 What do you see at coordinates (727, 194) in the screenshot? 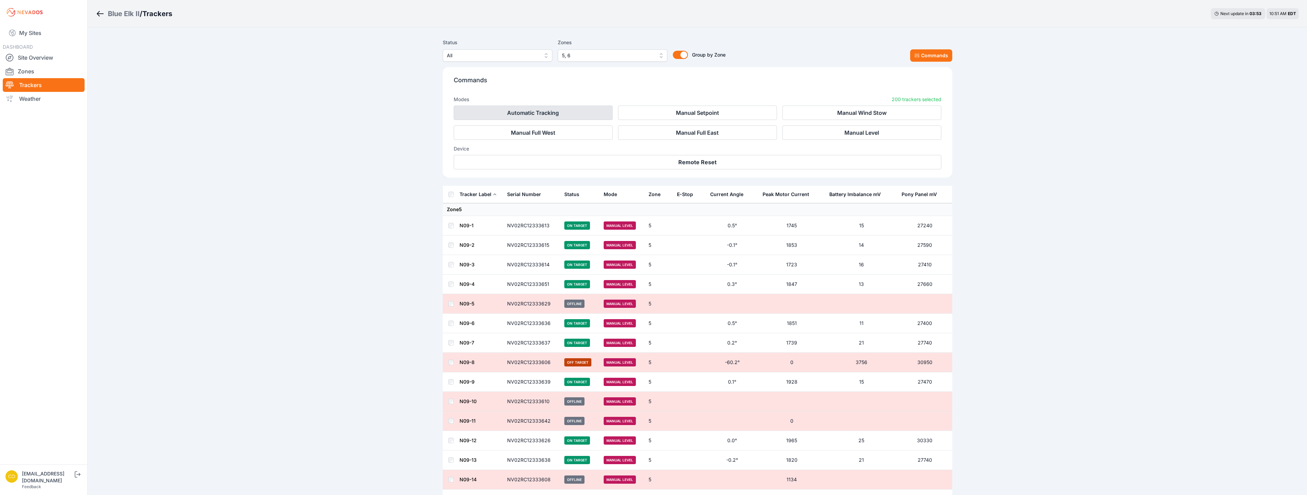
I see `div: Current Angle` at bounding box center [727, 194].